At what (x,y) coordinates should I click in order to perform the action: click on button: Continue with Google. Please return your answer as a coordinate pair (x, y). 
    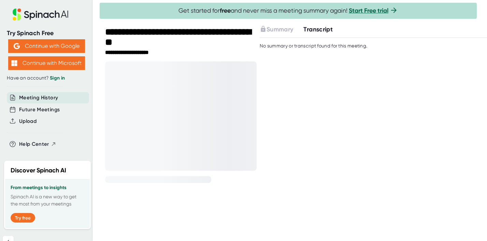
    Looking at the image, I should click on (46, 46).